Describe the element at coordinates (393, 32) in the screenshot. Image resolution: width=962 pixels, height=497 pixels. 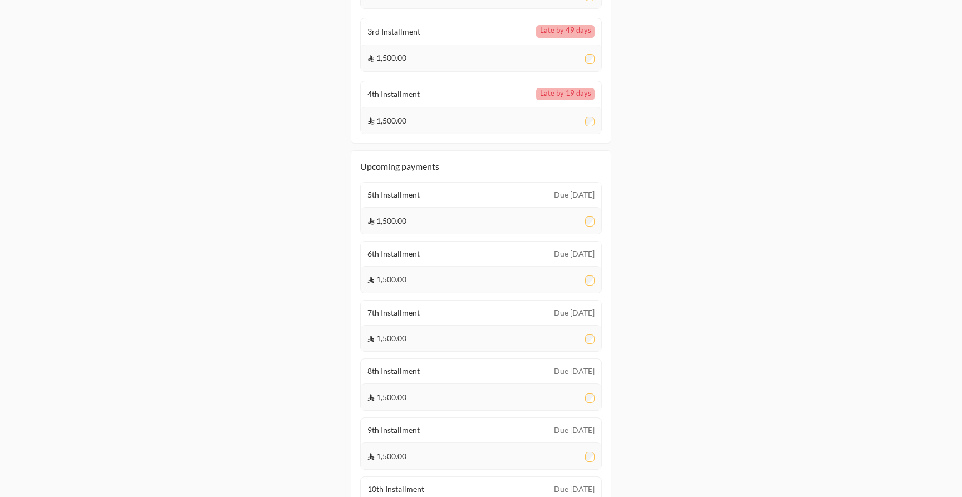
I see `span: 3rd Installment` at that location.